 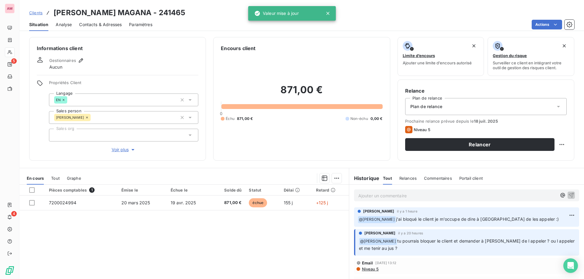 What do you see at coordinates (301, 93) in the screenshot?
I see `h2: 871,00 €` at bounding box center [301, 93].